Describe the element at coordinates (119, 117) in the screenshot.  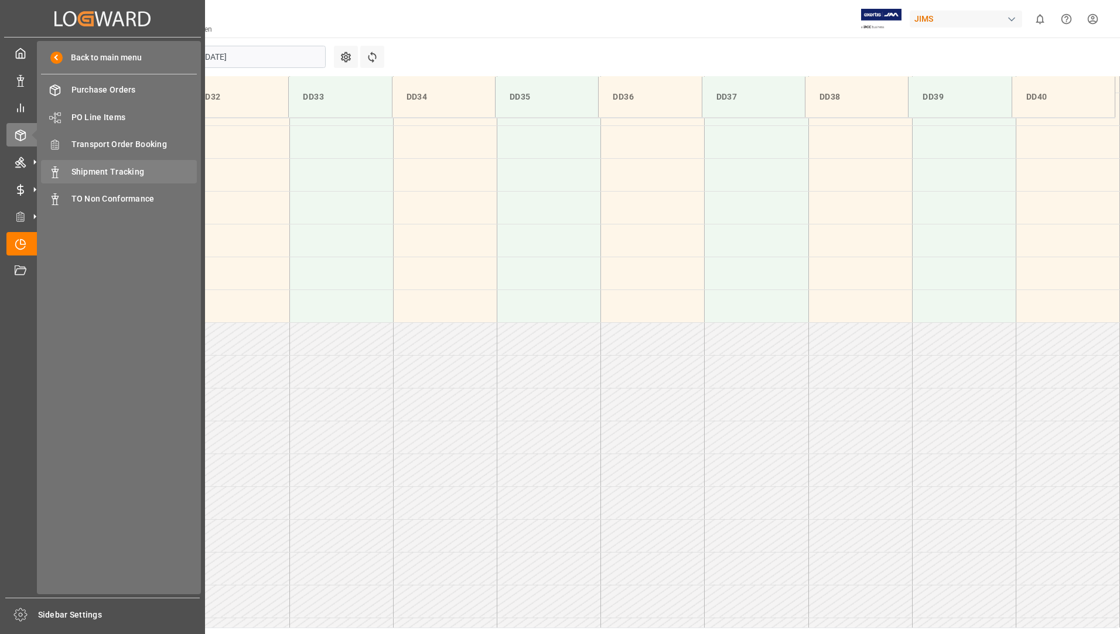
I see `a: PO Line Items` at that location.